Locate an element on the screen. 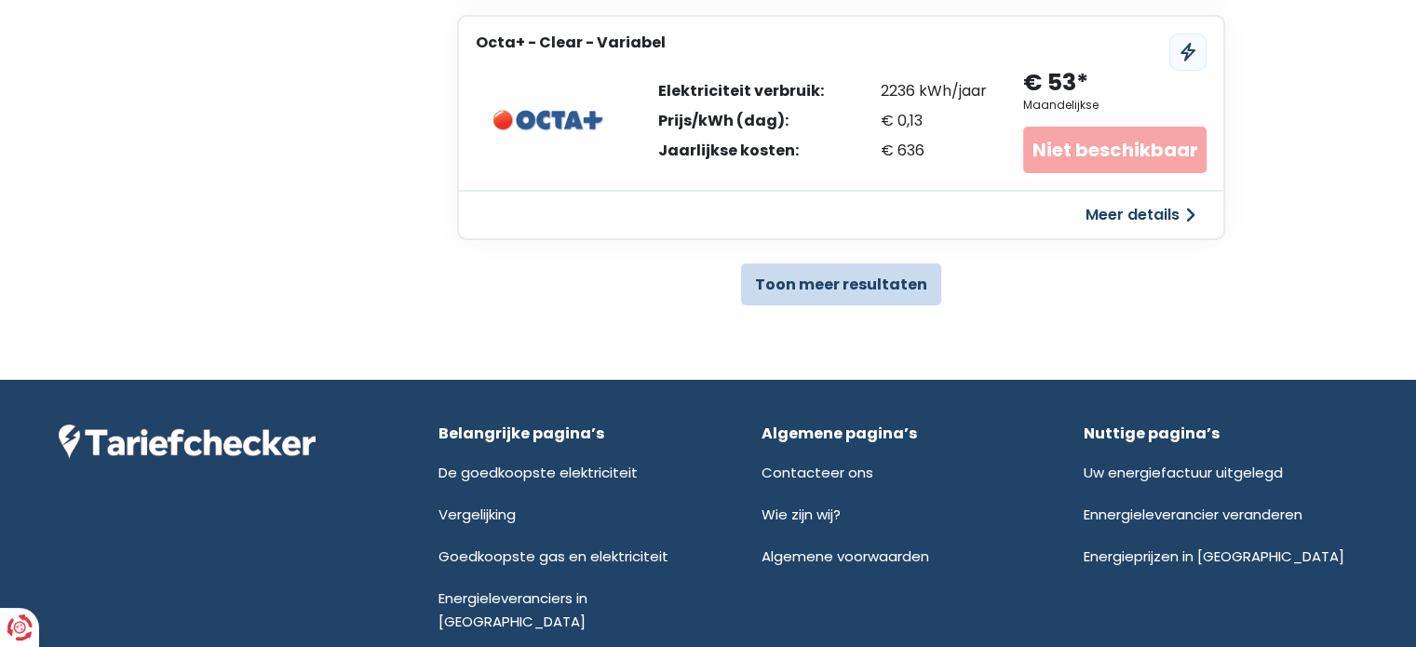 The width and height of the screenshot is (1416, 647). div: 2236 kWh/jaar is located at coordinates (934, 91).